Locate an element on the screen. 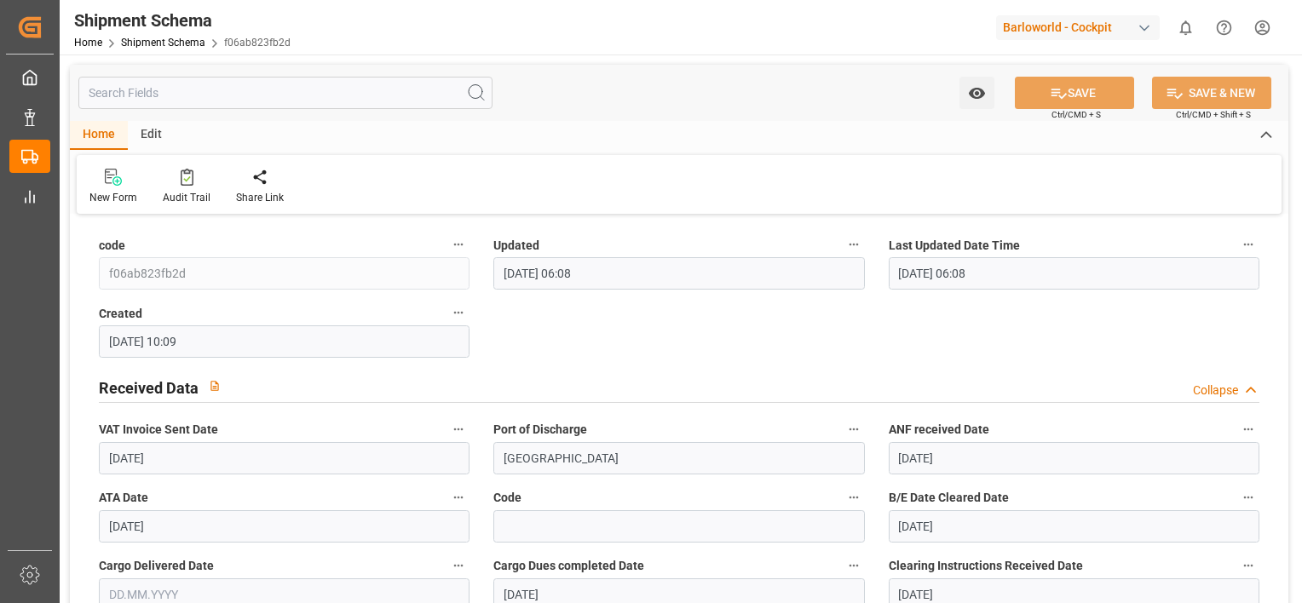 The image size is (1302, 603). button: Help Center is located at coordinates (1223, 27).